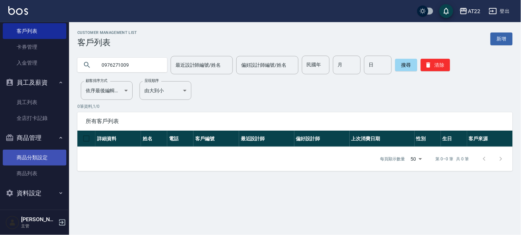 The image size is (521, 235). Describe the element at coordinates (470, 11) in the screenshot. I see `button: AT22` at that location.